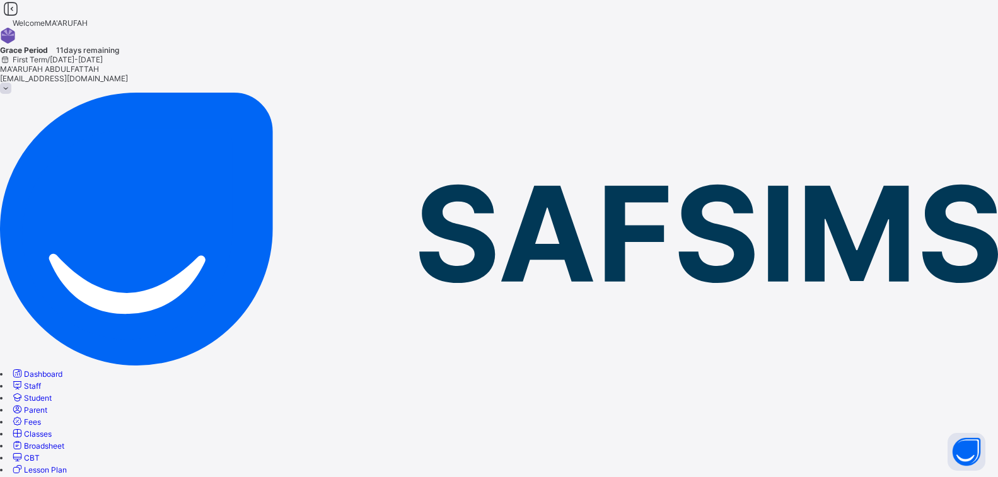 The height and width of the screenshot is (477, 998). I want to click on span: Classes, so click(38, 434).